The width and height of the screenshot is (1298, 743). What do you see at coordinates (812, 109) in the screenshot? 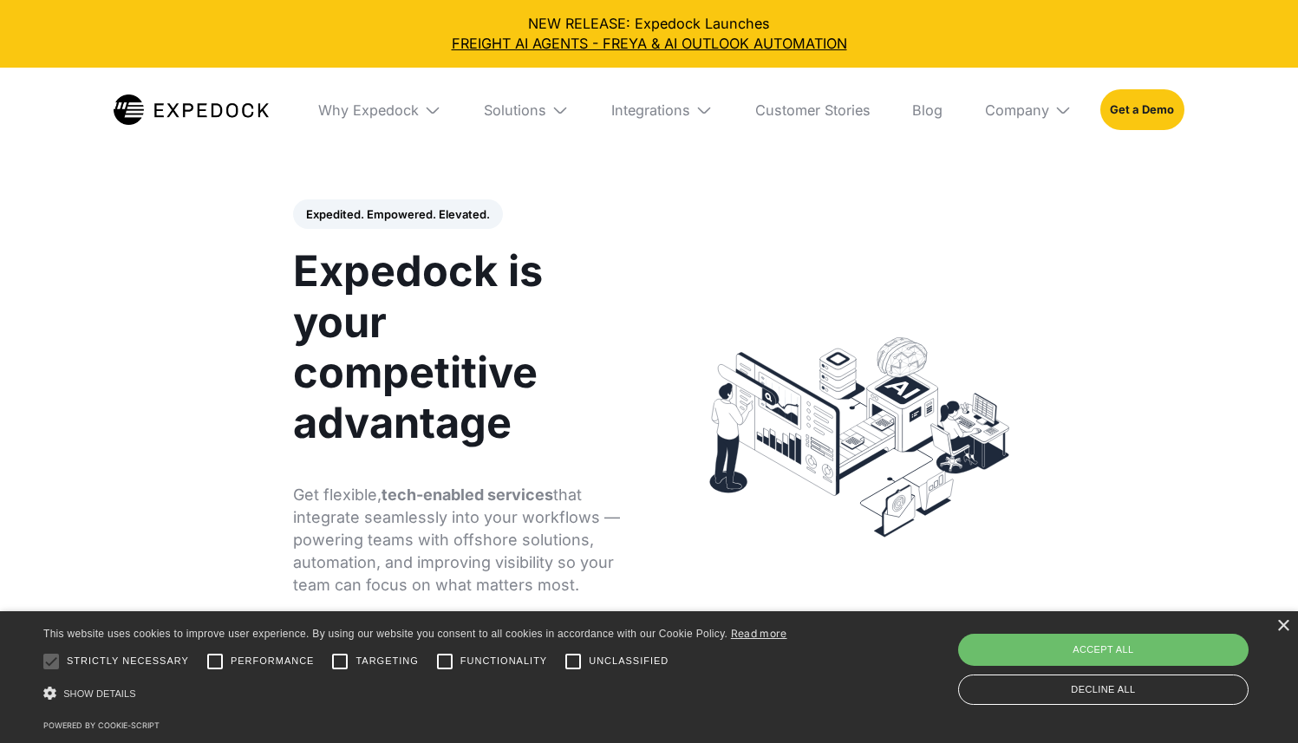
I see `a: Customer Stories` at bounding box center [812, 109].